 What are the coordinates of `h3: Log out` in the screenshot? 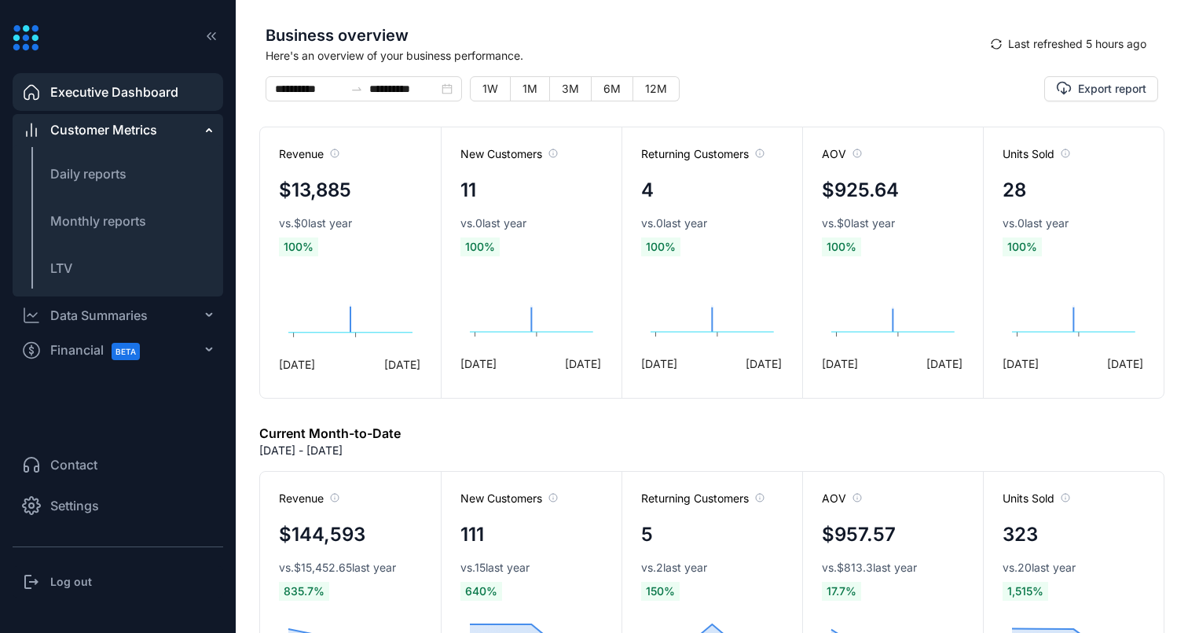 It's located at (71, 581).